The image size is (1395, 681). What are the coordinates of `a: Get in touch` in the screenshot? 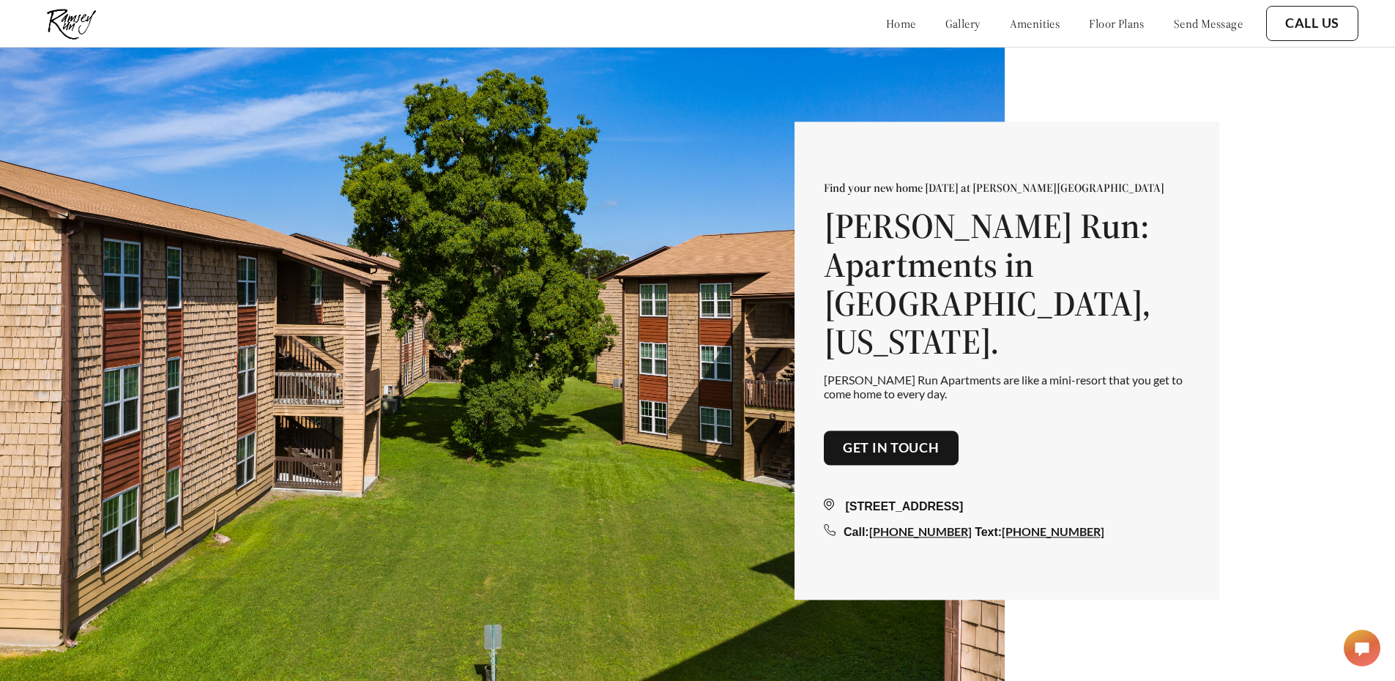 It's located at (891, 448).